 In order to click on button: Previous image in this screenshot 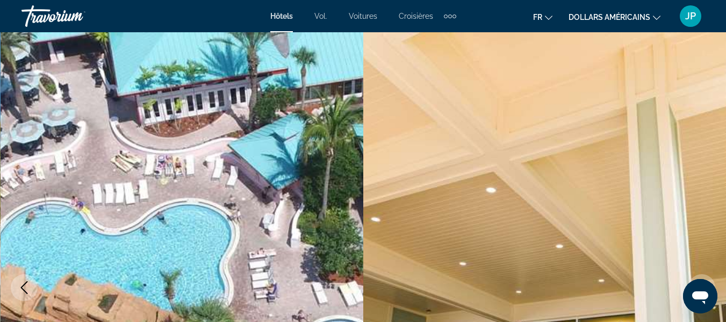, I will do `click(24, 287)`.